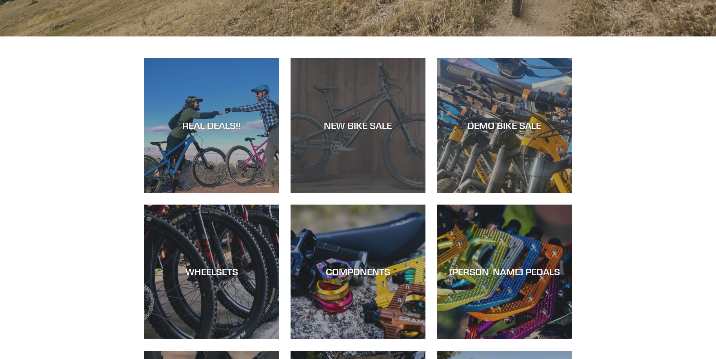 The width and height of the screenshot is (716, 359). I want to click on a: NEW BIKE SALE, so click(358, 125).